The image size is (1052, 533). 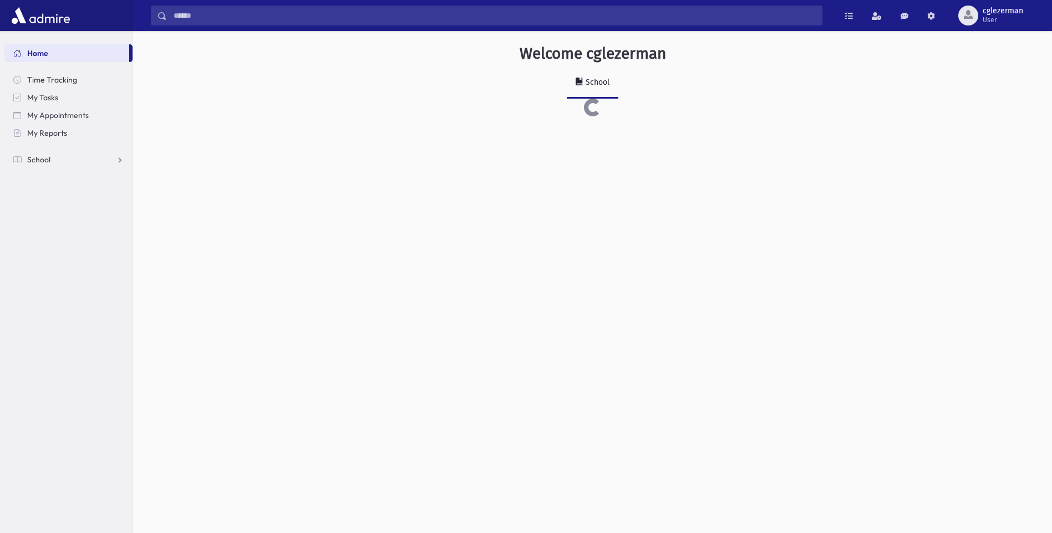 What do you see at coordinates (40, 16) in the screenshot?
I see `img: AdmirePro` at bounding box center [40, 16].